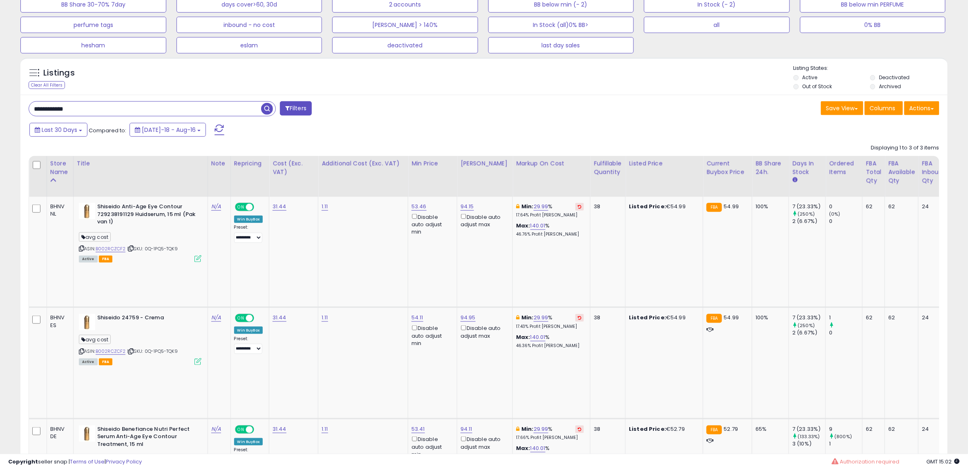 The width and height of the screenshot is (968, 470). Describe the element at coordinates (87, 462) in the screenshot. I see `a: Terms of Use` at that location.